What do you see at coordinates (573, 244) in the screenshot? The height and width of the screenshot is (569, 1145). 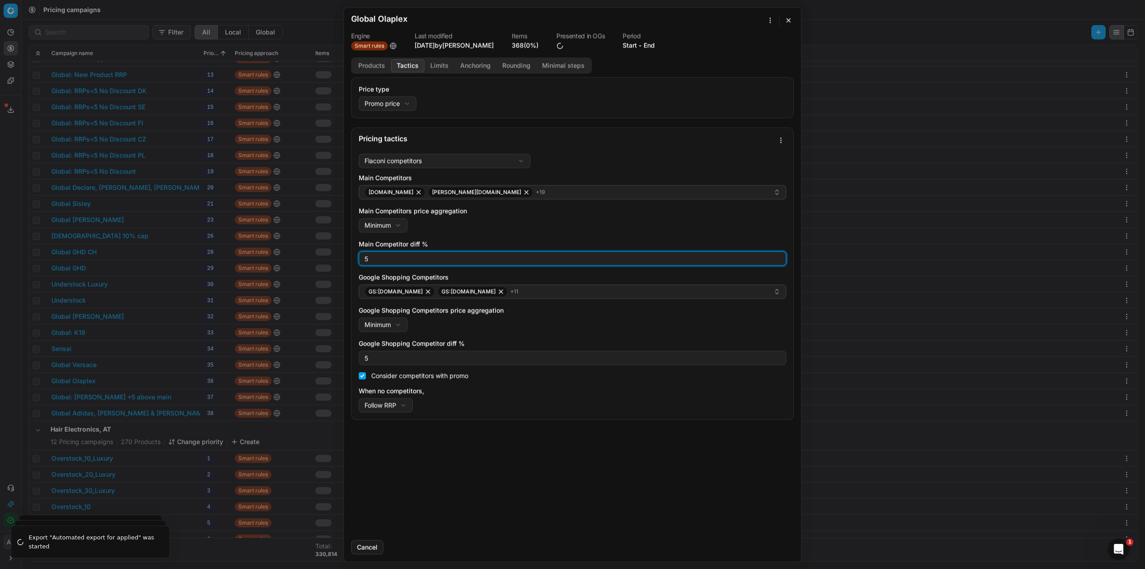 I see `label: Main Competitor diff %` at bounding box center [573, 244].